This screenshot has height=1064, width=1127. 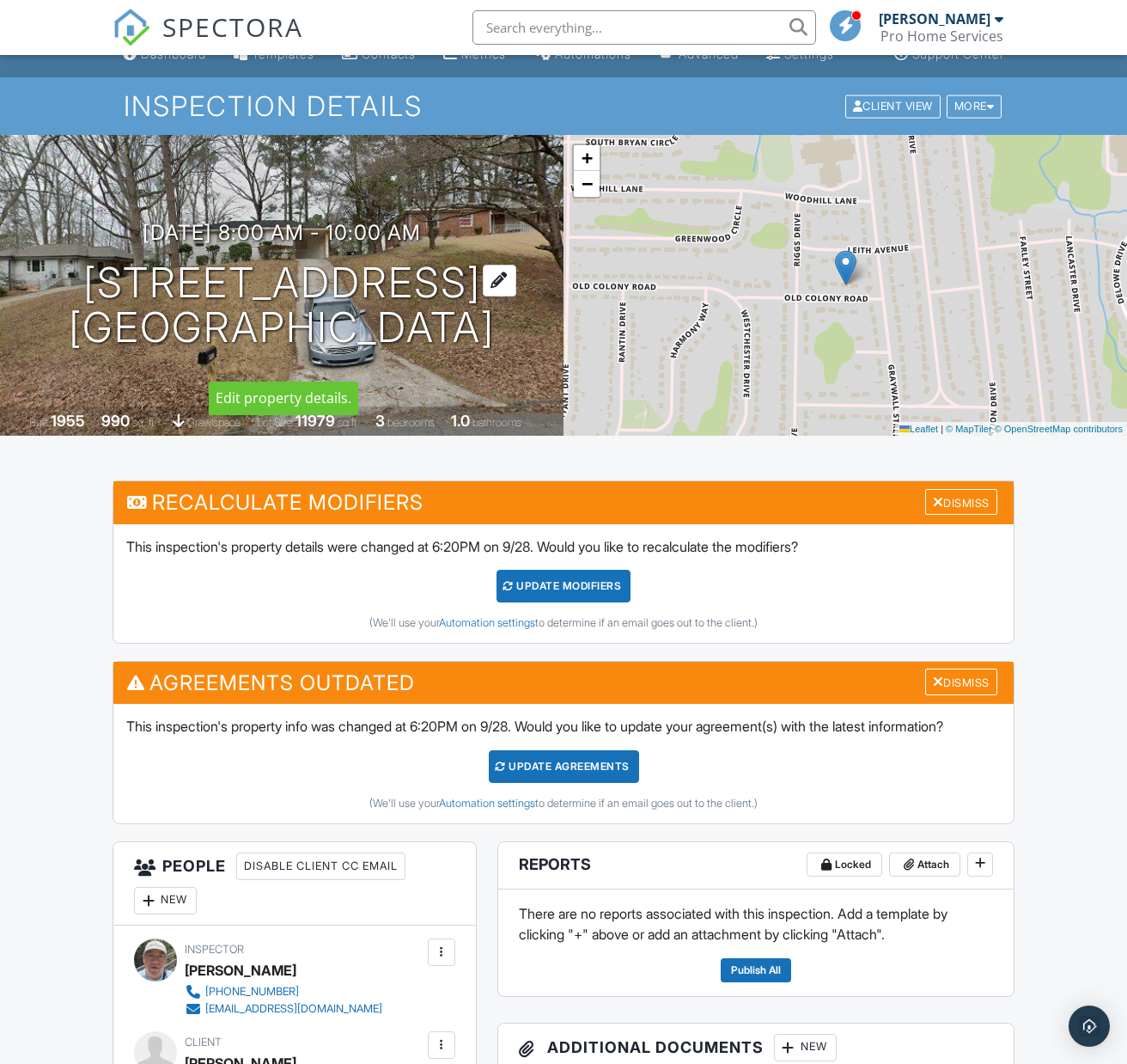 I want to click on div: 990, so click(x=115, y=420).